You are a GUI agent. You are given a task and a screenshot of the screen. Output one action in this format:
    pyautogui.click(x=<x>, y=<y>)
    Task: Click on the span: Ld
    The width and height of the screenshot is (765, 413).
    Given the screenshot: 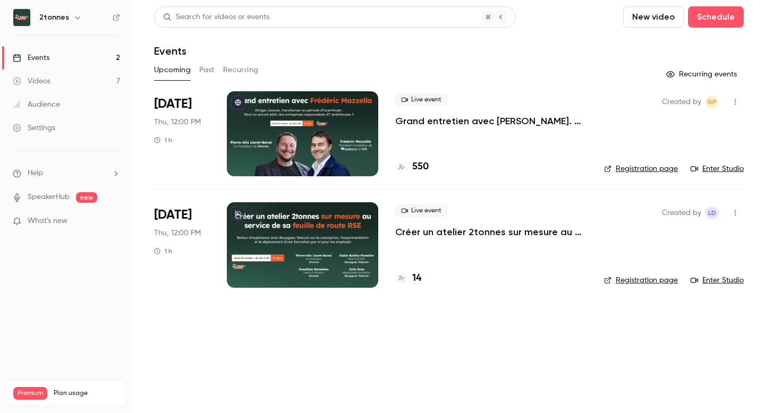 What is the action you would take?
    pyautogui.click(x=712, y=213)
    